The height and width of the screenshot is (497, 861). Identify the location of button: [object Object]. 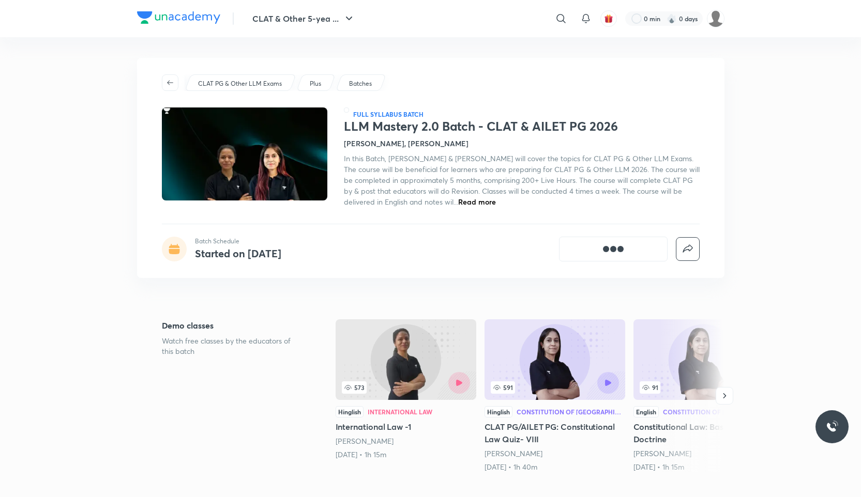
(613, 249).